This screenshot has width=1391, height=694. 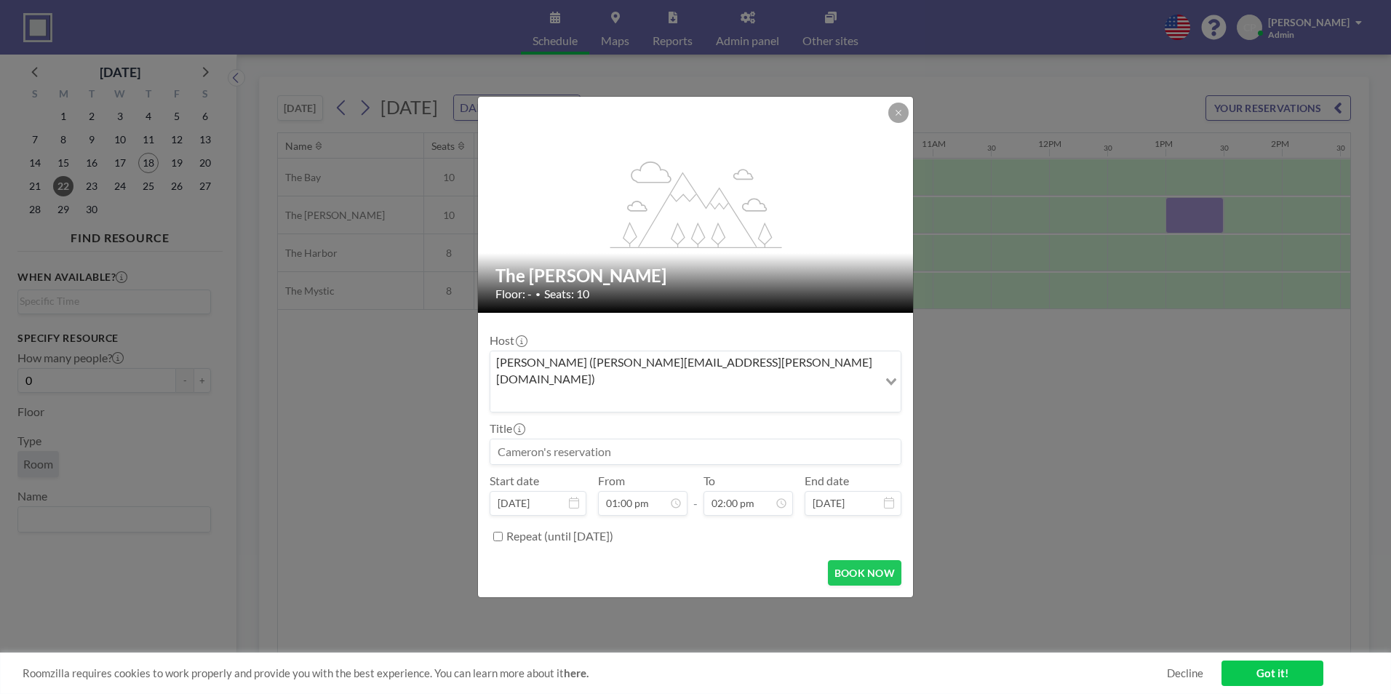 I want to click on input: Search for option, so click(x=684, y=399).